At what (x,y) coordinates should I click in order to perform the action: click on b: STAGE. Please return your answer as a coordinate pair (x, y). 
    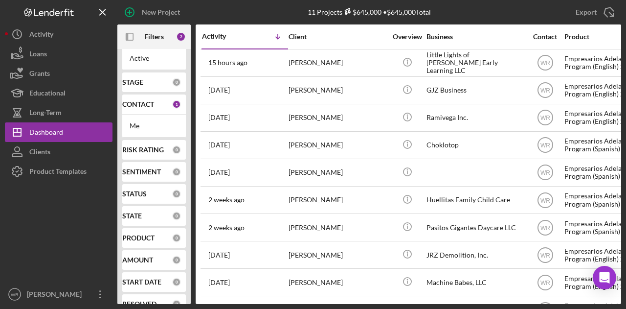
    Looking at the image, I should click on (132, 82).